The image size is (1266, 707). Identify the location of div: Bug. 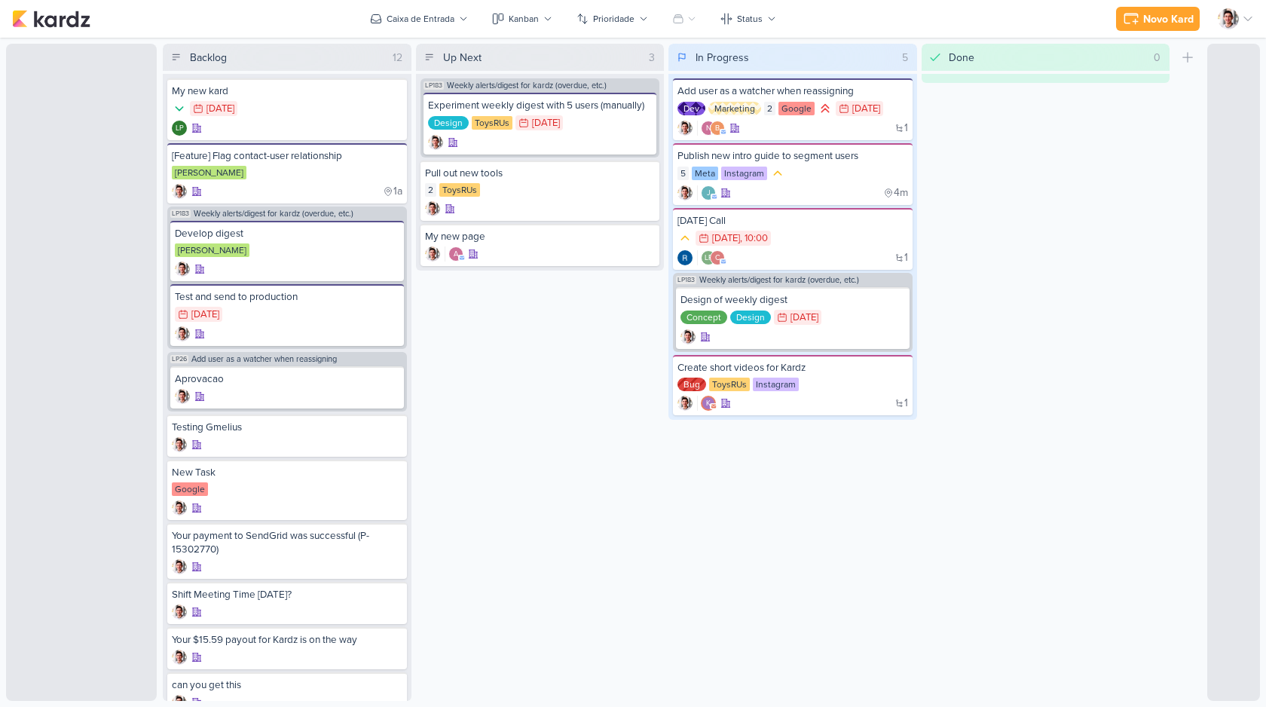
(692, 384).